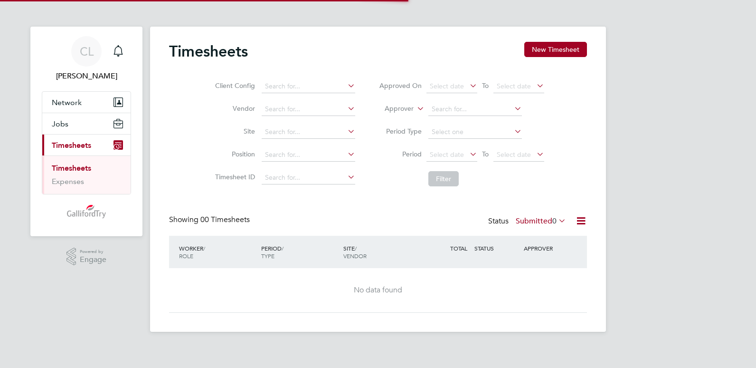 The height and width of the screenshot is (368, 756). Describe the element at coordinates (497, 248) in the screenshot. I see `div: STATUS` at that location.